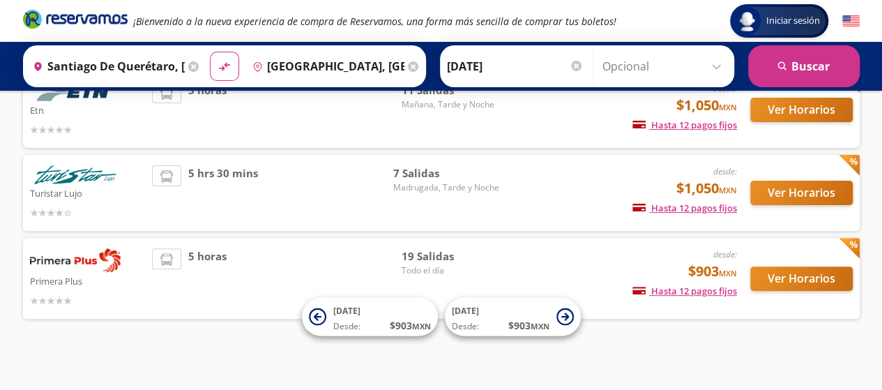  I want to click on span: 5 hrs 30 mins, so click(223, 192).